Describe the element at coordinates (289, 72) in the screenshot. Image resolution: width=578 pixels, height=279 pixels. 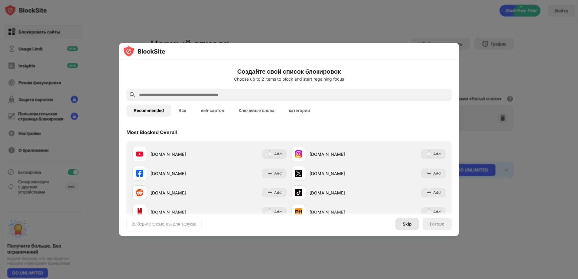
I see `h6: Создайте свой список блокировок` at that location.